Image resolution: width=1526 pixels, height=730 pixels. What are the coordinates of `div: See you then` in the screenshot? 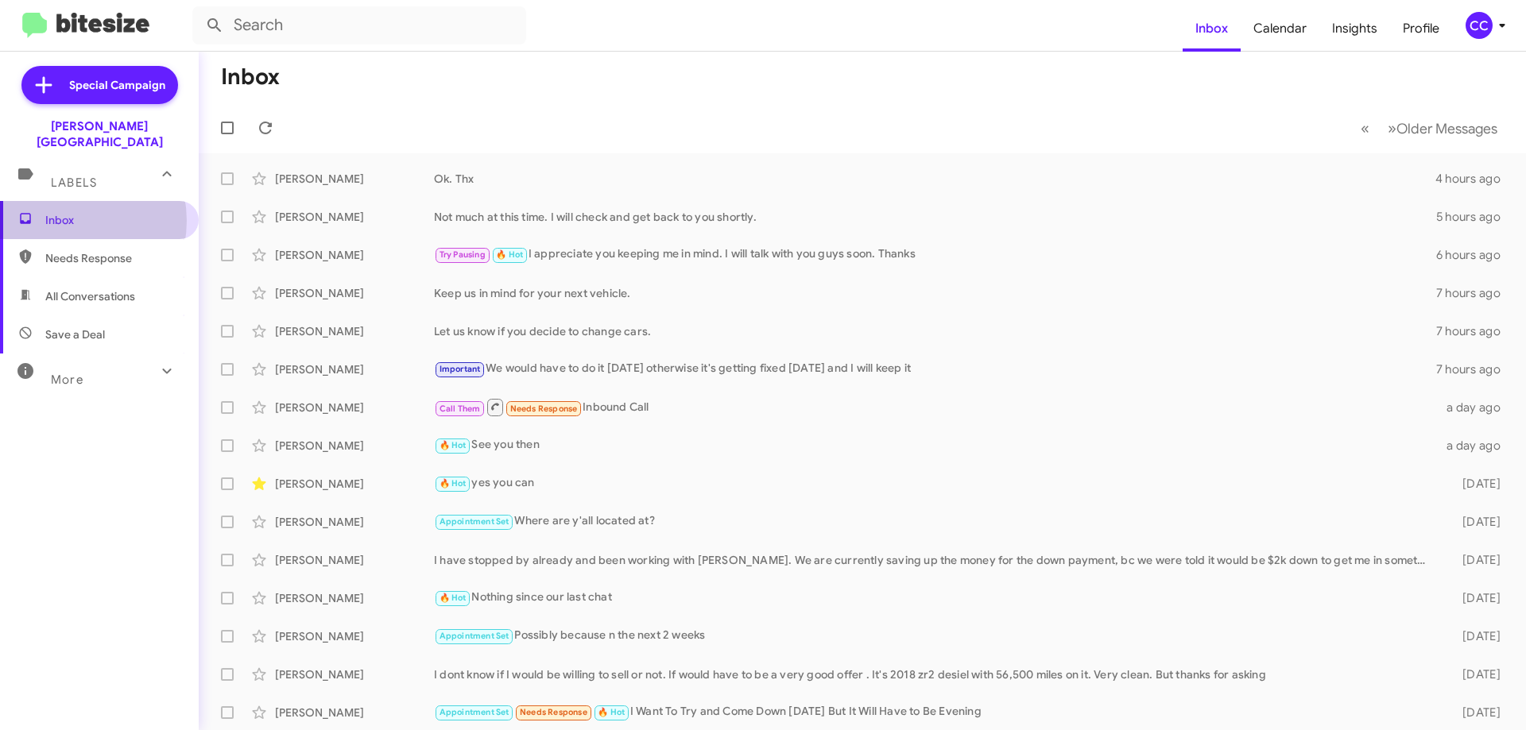 It's located at (935, 445).